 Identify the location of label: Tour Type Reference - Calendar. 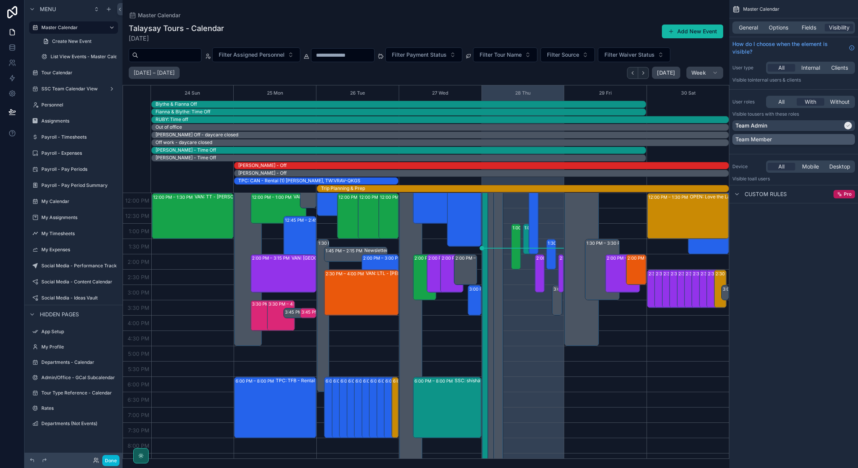
(79, 393).